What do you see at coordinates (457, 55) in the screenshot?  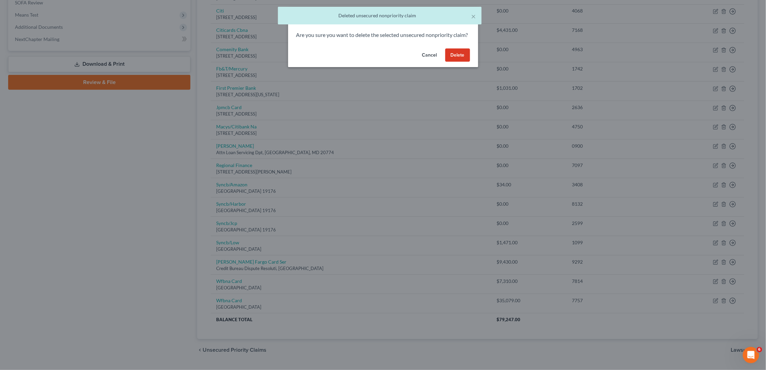 I see `button: Delete` at bounding box center [457, 55].